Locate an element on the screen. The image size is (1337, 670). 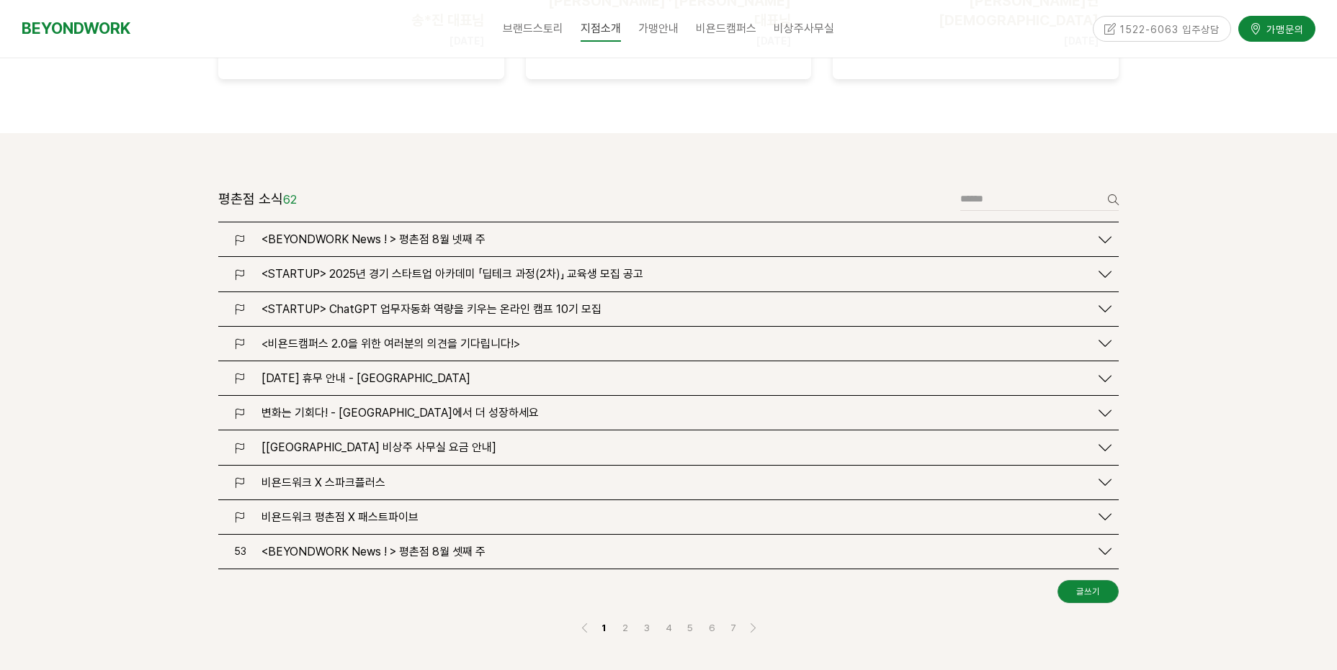
span: <BEYONDWORK News ! > 평촌점 8월 넷째 주 is located at coordinates (373, 239).